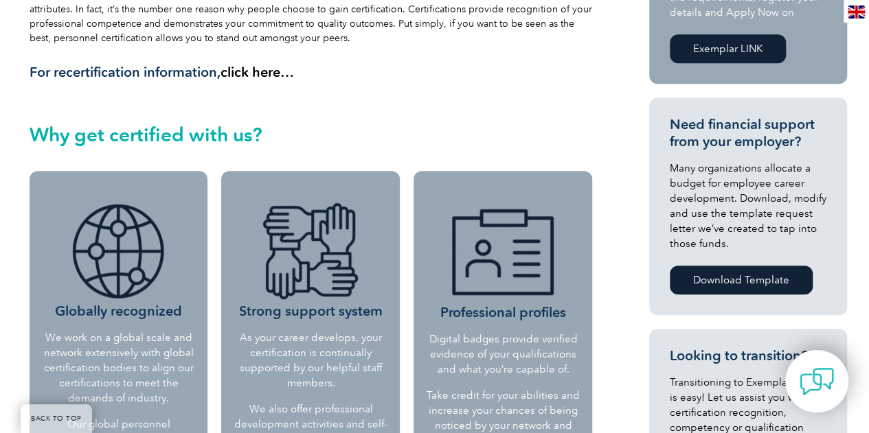 The width and height of the screenshot is (869, 433). What do you see at coordinates (727, 49) in the screenshot?
I see `a: Exemplar LINK` at bounding box center [727, 49].